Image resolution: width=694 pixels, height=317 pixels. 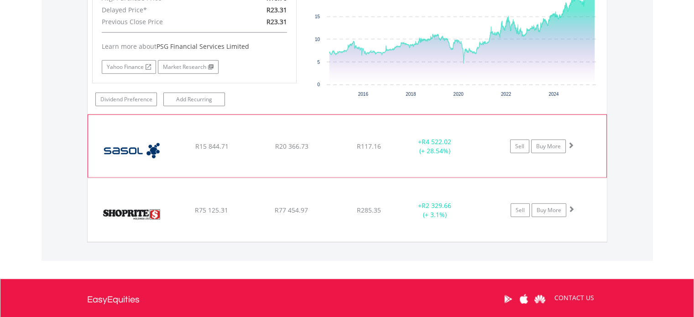 I want to click on span: R2 329.66, so click(x=436, y=205).